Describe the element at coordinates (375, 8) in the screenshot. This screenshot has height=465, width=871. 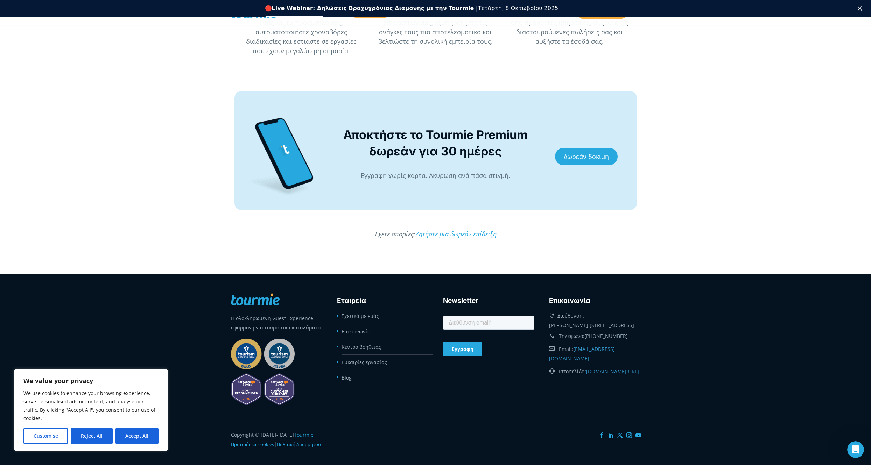
I see `b: Live Webinar: Δηλώσεις Βραχυχρόνιας Διαμονής με την Tourmie |` at that location.